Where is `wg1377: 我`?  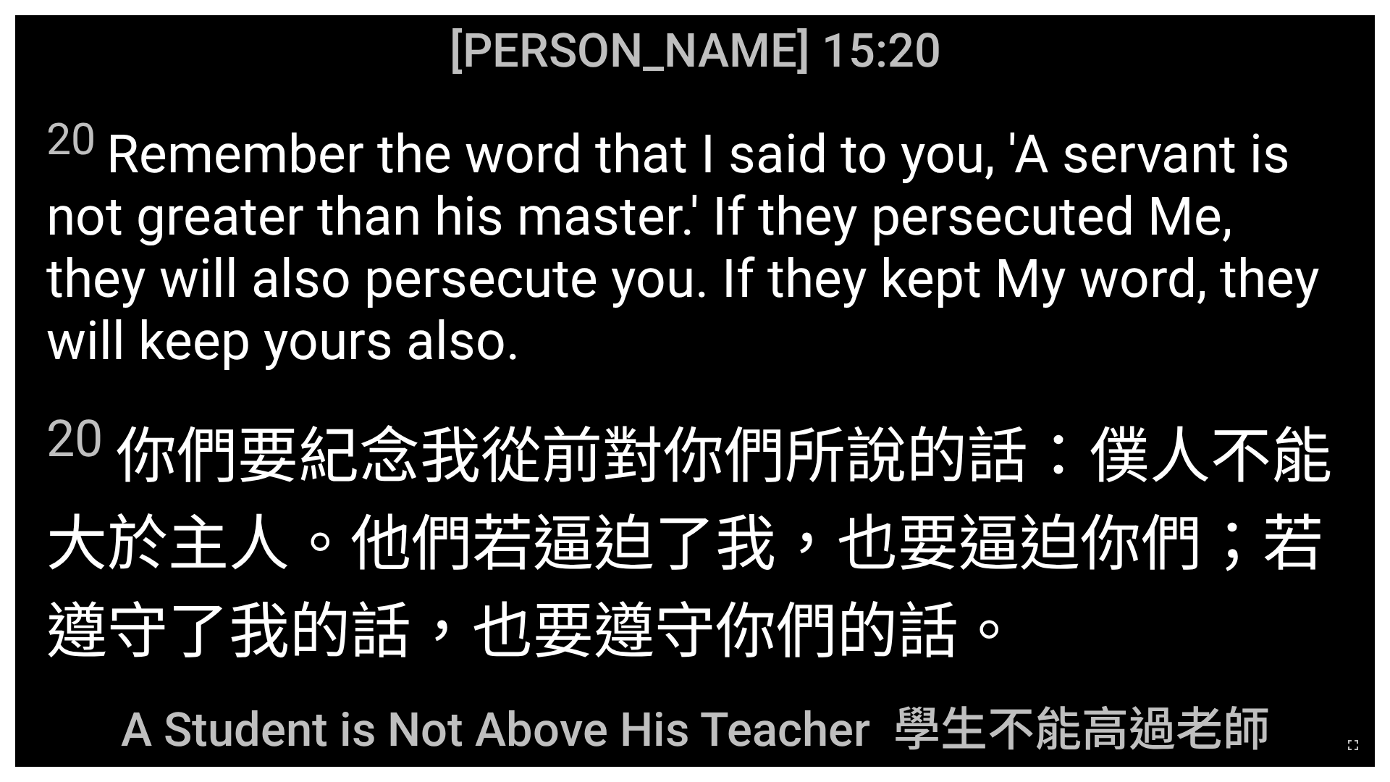 wg1377: 我 is located at coordinates (685, 588).